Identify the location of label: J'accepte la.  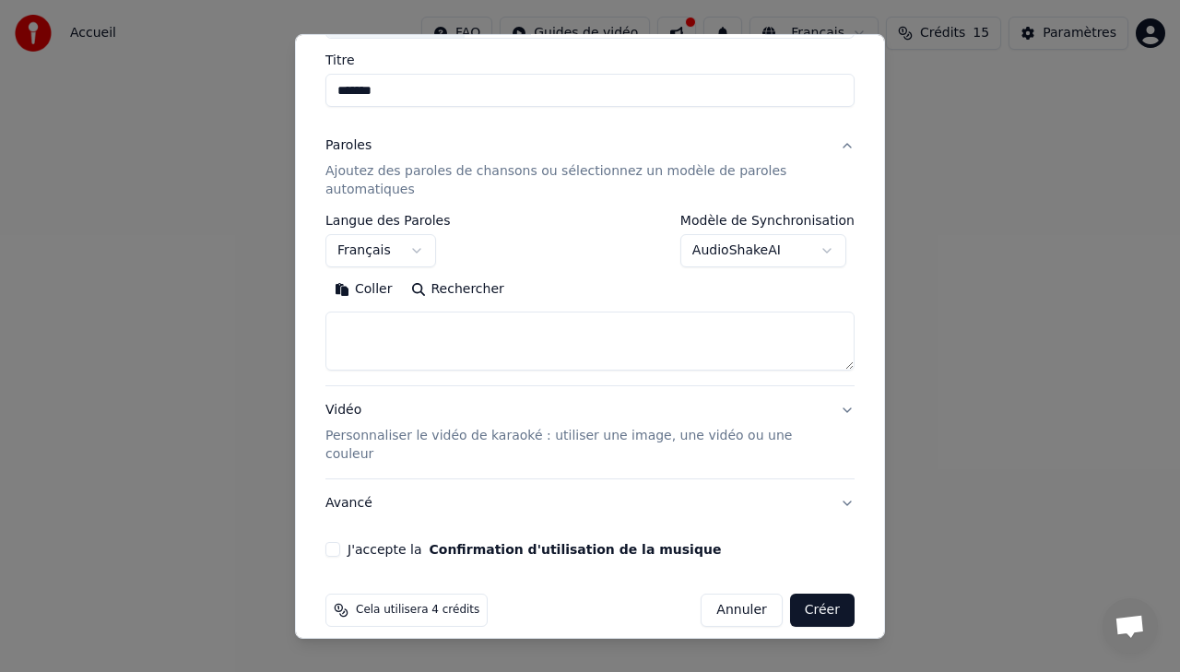
(534, 550).